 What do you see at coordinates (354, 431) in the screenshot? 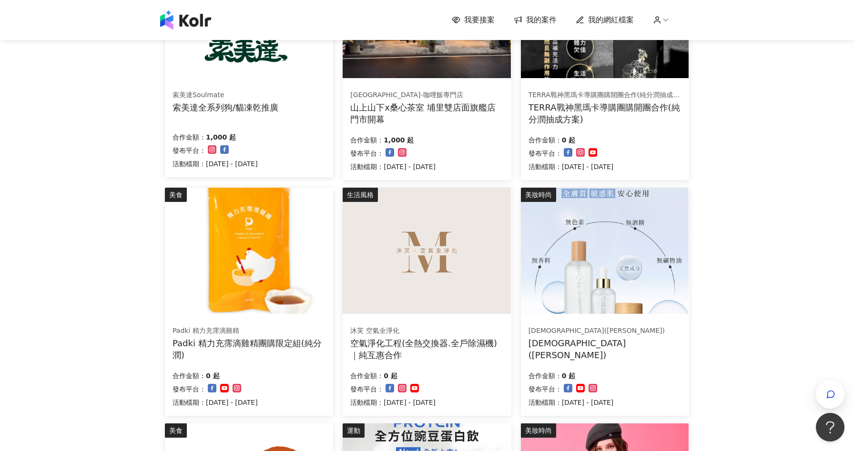
I see `div: 運動` at bounding box center [354, 431].